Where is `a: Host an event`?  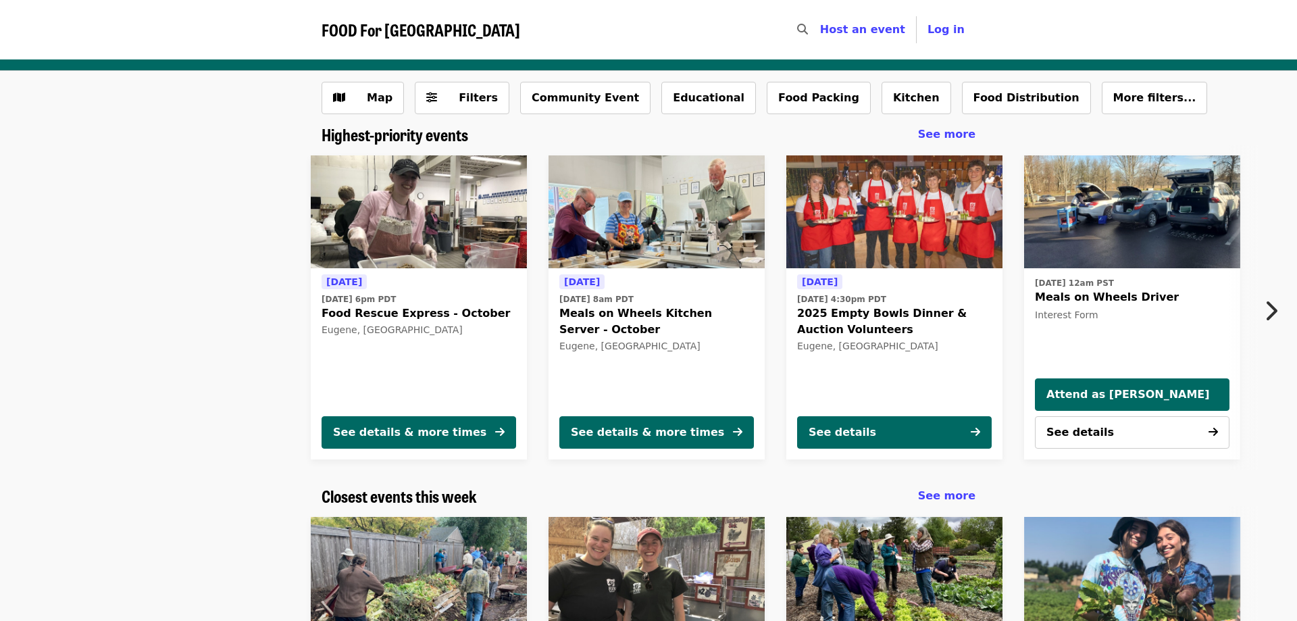
a: Host an event is located at coordinates (863, 29).